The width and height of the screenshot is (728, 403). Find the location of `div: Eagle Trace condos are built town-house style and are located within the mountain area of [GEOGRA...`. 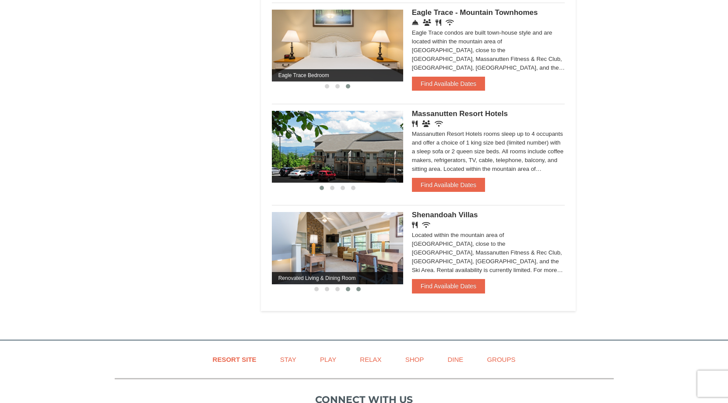

div: Eagle Trace condos are built town-house style and are located within the mountain area of [GEOGRA... is located at coordinates (488, 50).